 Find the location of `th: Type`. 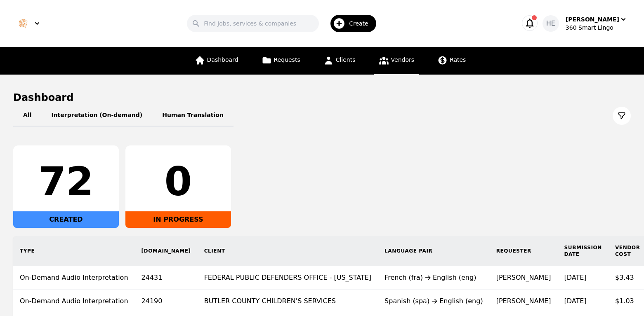

th: Type is located at coordinates (74, 251).